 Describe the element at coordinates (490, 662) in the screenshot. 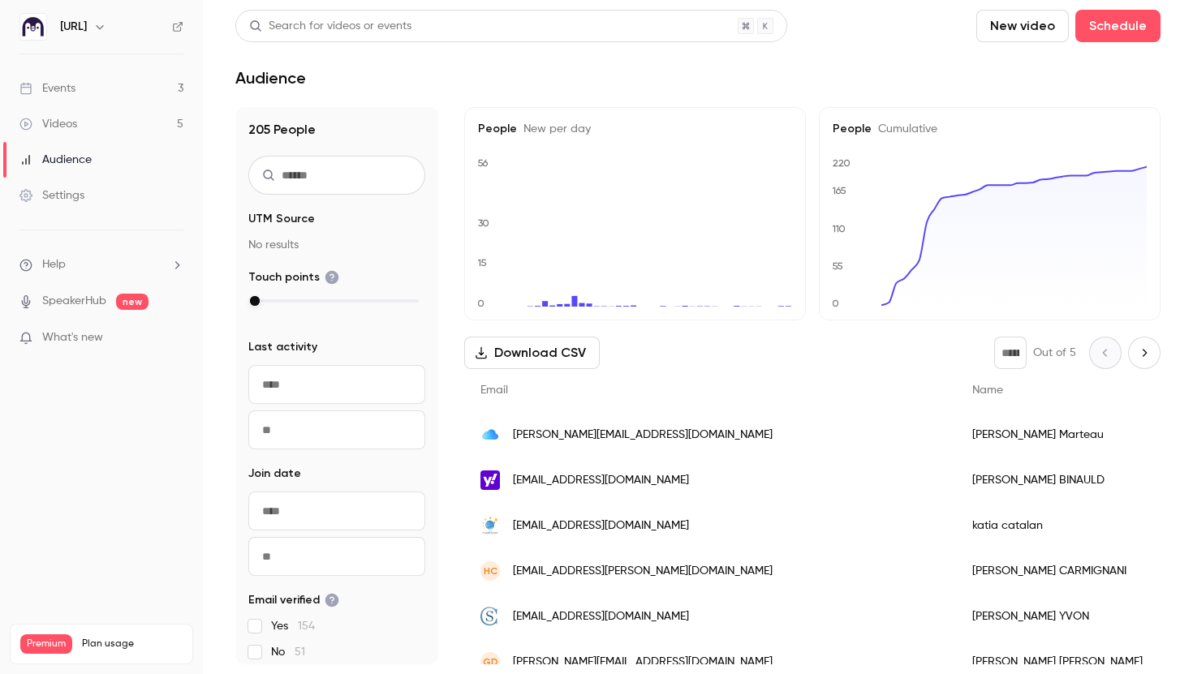

I see `span: Gd` at that location.